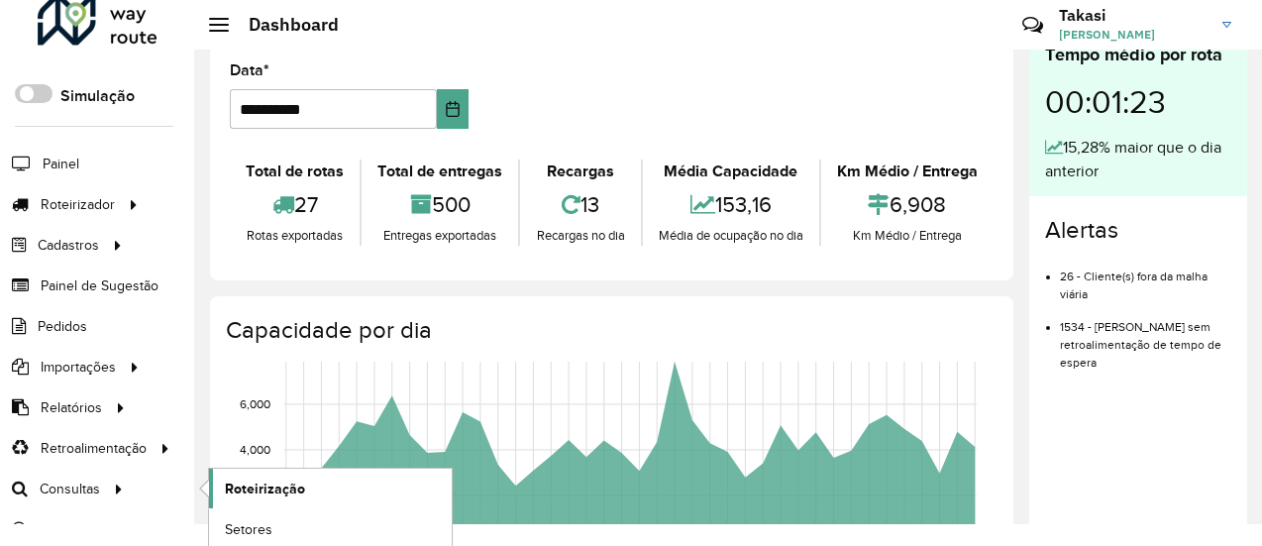 The height and width of the screenshot is (546, 1262). Describe the element at coordinates (93, 448) in the screenshot. I see `span: Retroalimentação` at that location.